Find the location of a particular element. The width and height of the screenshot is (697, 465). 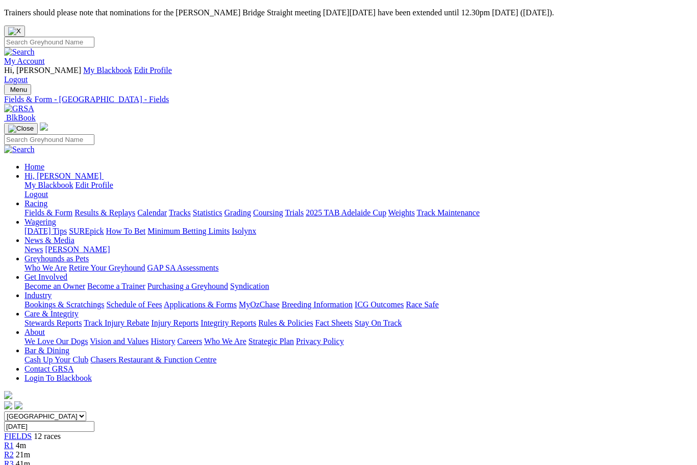

input: Select date is located at coordinates (49, 426).